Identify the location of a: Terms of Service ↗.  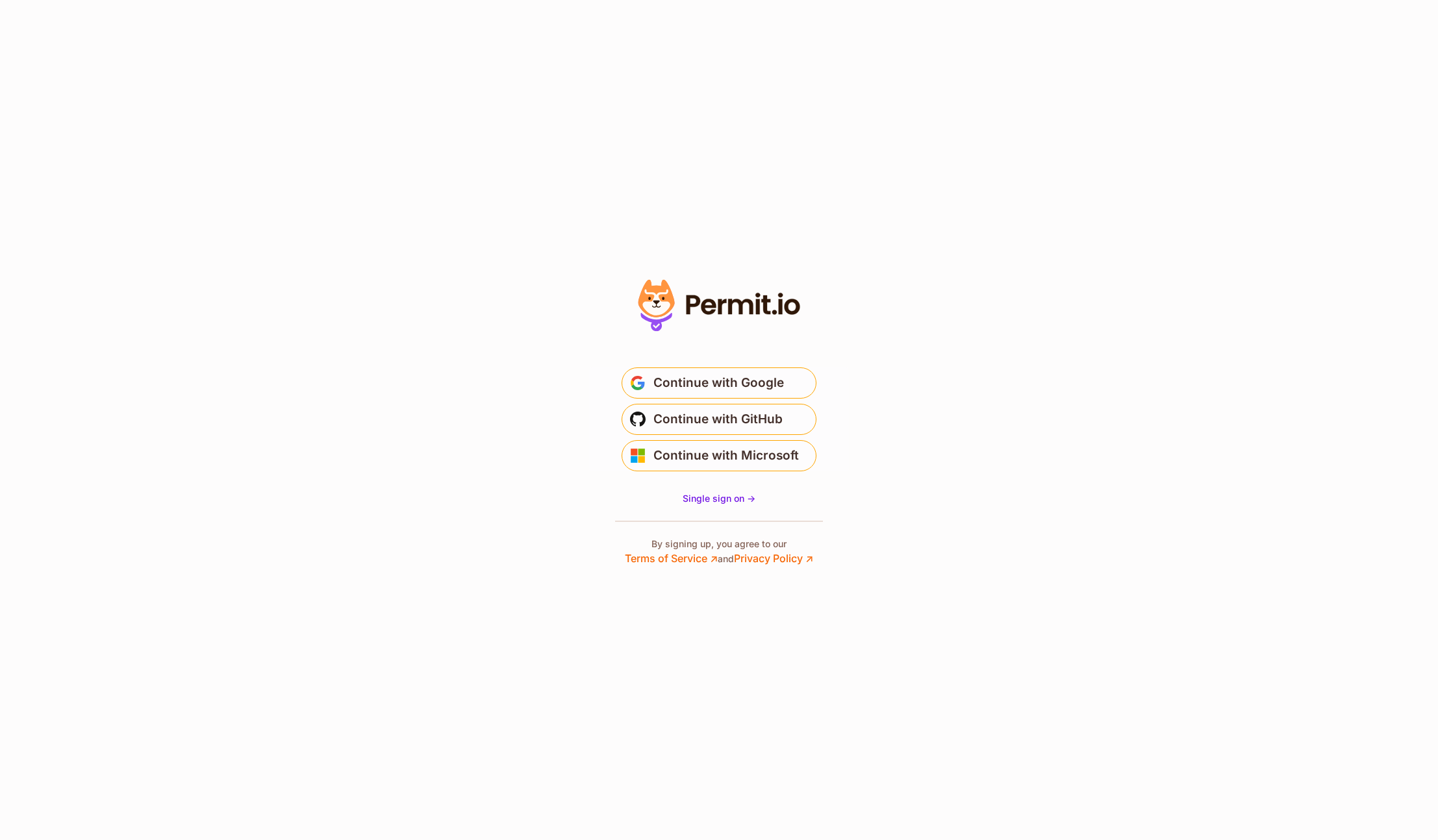
(671, 558).